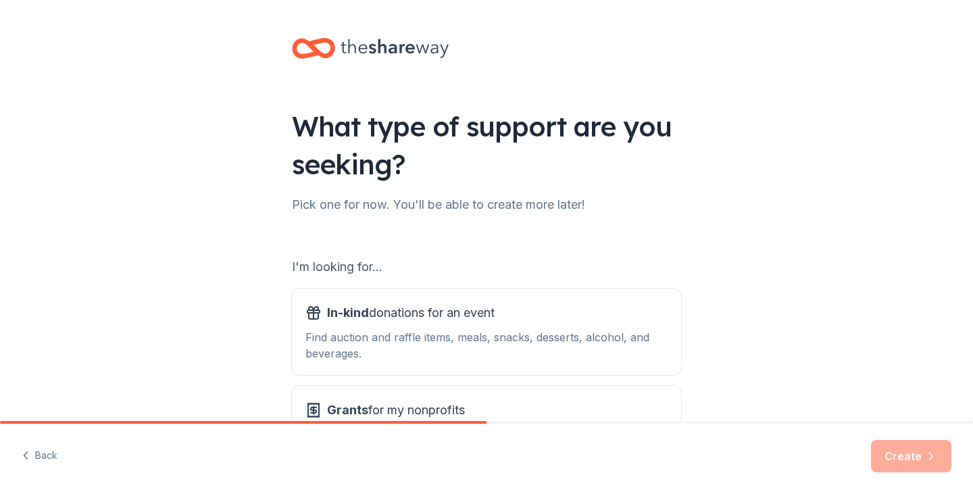  I want to click on button: Grantsfor my nonprofitsFind grants for projects & programming, general operations, capital, schol..., so click(486, 429).